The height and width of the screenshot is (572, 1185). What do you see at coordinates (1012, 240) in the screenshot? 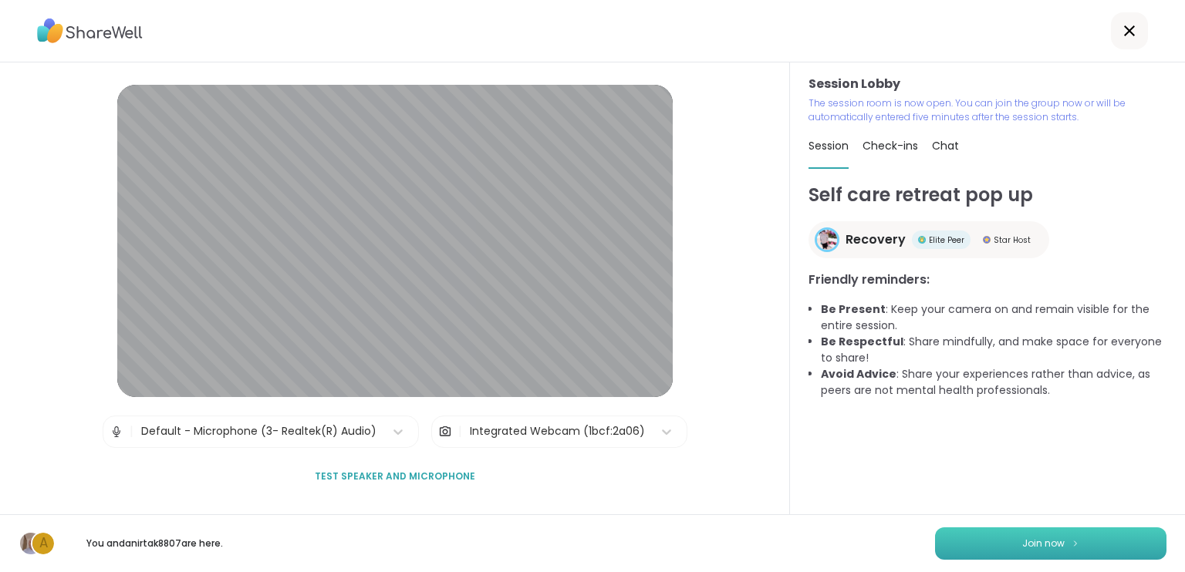
I see `span: Star Host` at bounding box center [1012, 240].